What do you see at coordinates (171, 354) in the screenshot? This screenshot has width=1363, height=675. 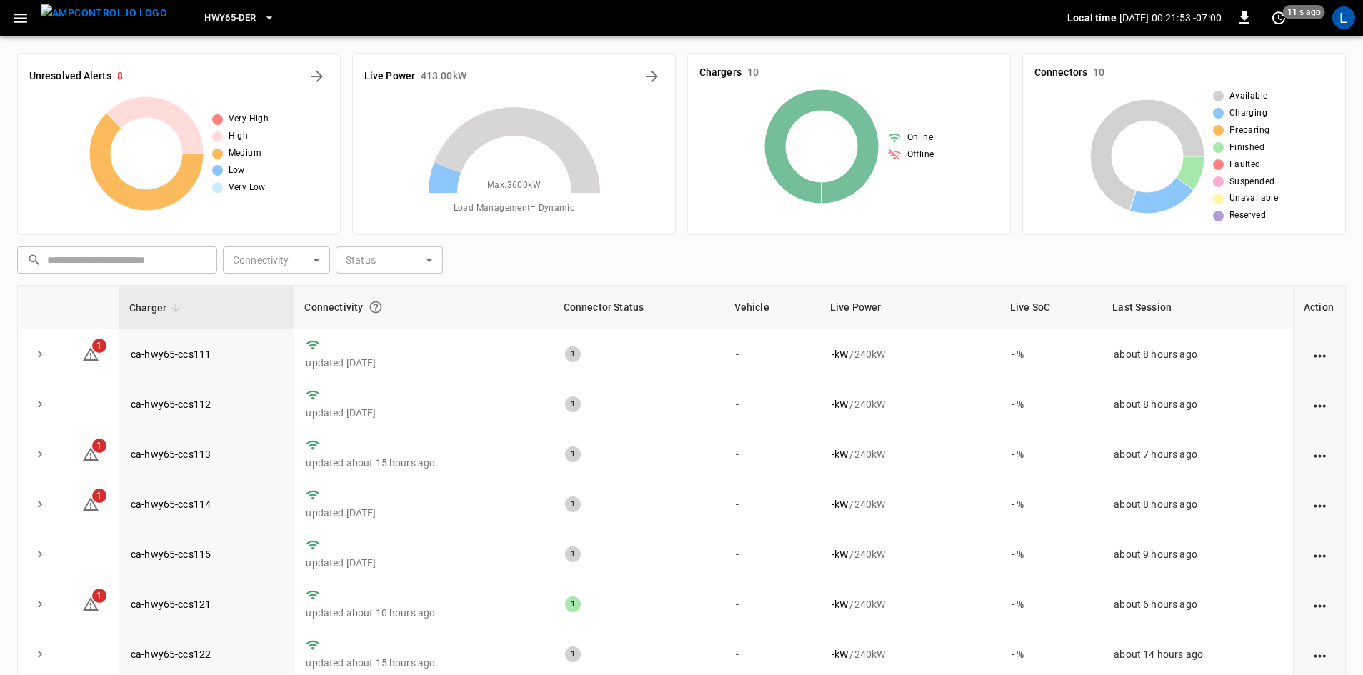 I see `a: ca-hwy65-ccs111` at bounding box center [171, 354].